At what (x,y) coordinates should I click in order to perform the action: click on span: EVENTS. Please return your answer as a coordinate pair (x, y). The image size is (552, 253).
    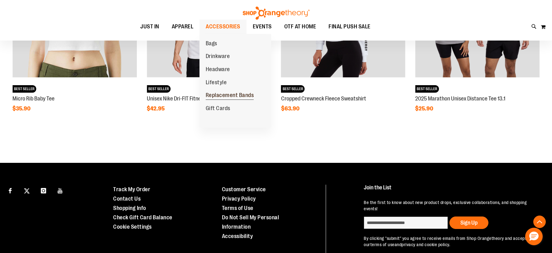
    Looking at the image, I should click on (262, 26).